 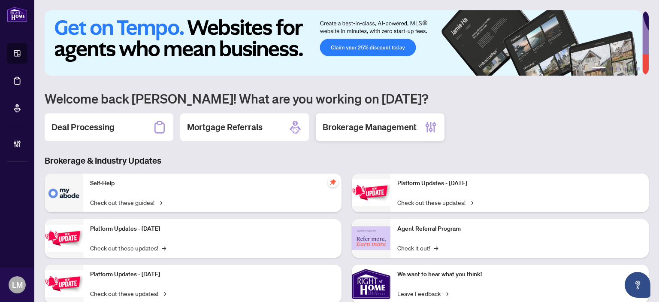 What do you see at coordinates (625, 69) in the screenshot?
I see `button: 4` at bounding box center [625, 69].